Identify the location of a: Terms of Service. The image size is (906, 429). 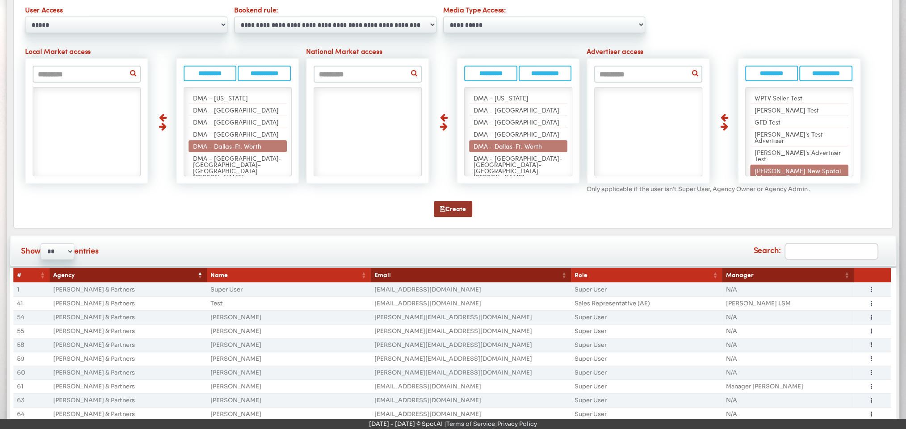
(470, 424).